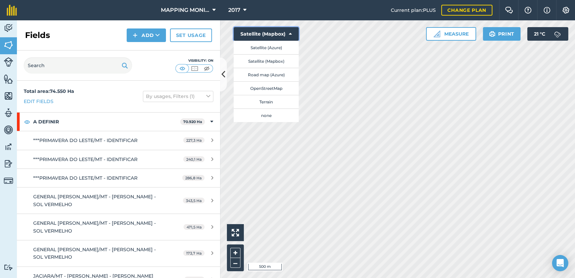 This screenshot has width=575, height=278. Describe the element at coordinates (193, 121) in the screenshot. I see `strong: 70.920 Ha` at that location.